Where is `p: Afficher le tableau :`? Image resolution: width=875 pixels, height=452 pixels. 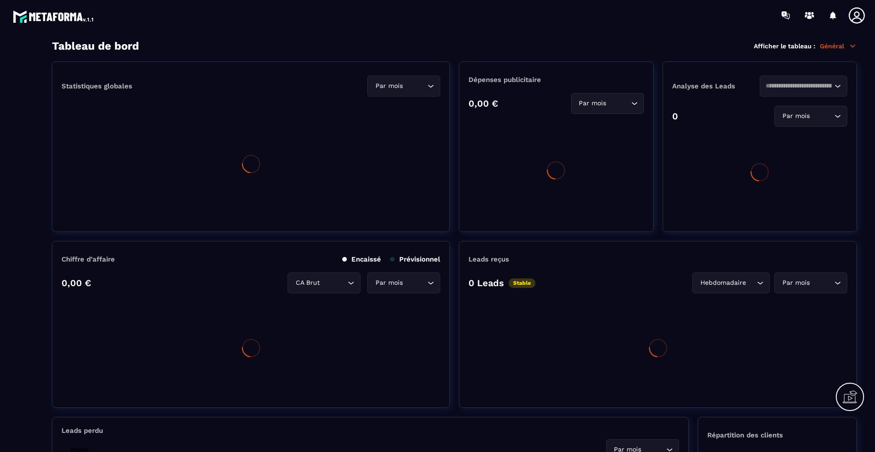
p: Afficher le tableau : is located at coordinates (784, 46).